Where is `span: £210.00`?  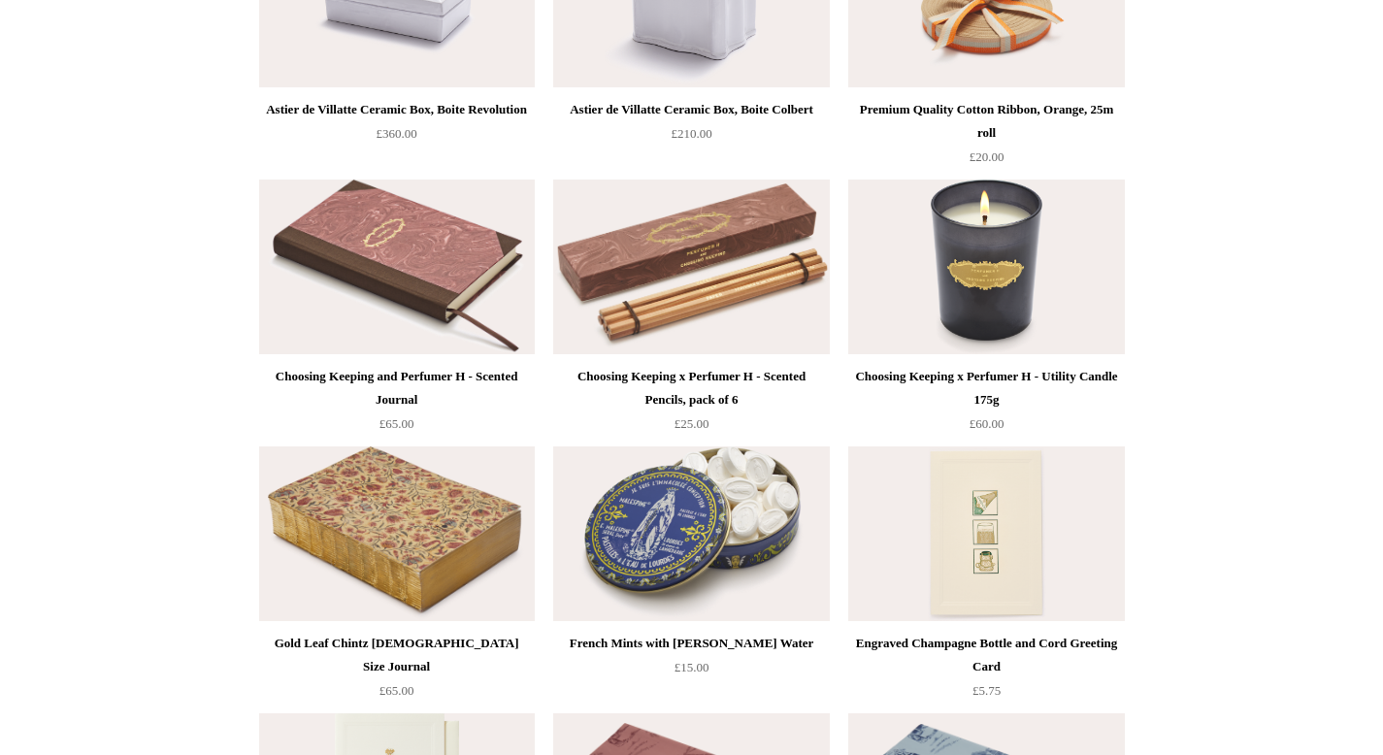 span: £210.00 is located at coordinates (691, 133).